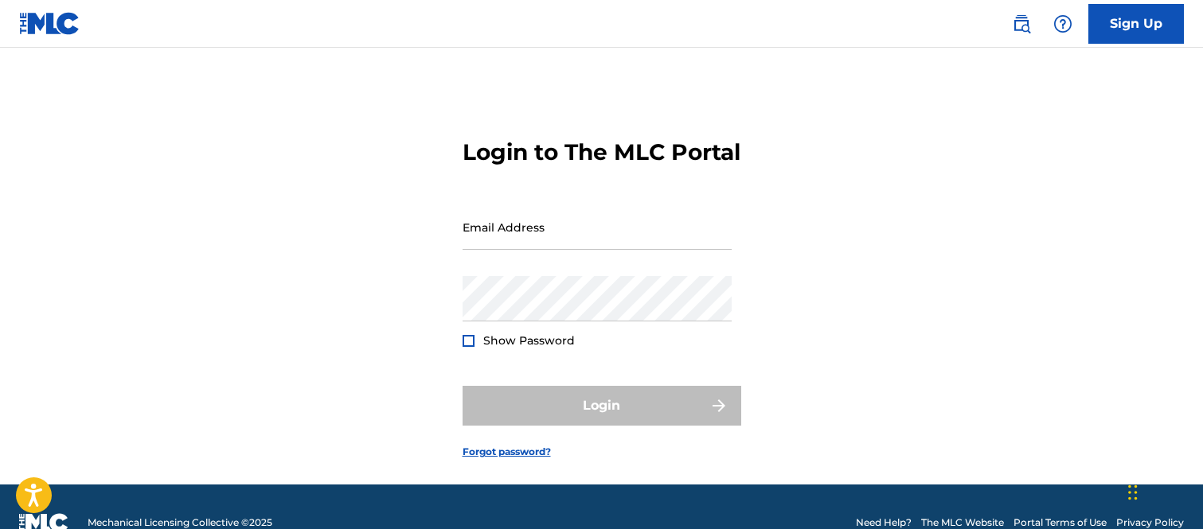 The width and height of the screenshot is (1203, 529). I want to click on span: Show Password, so click(529, 341).